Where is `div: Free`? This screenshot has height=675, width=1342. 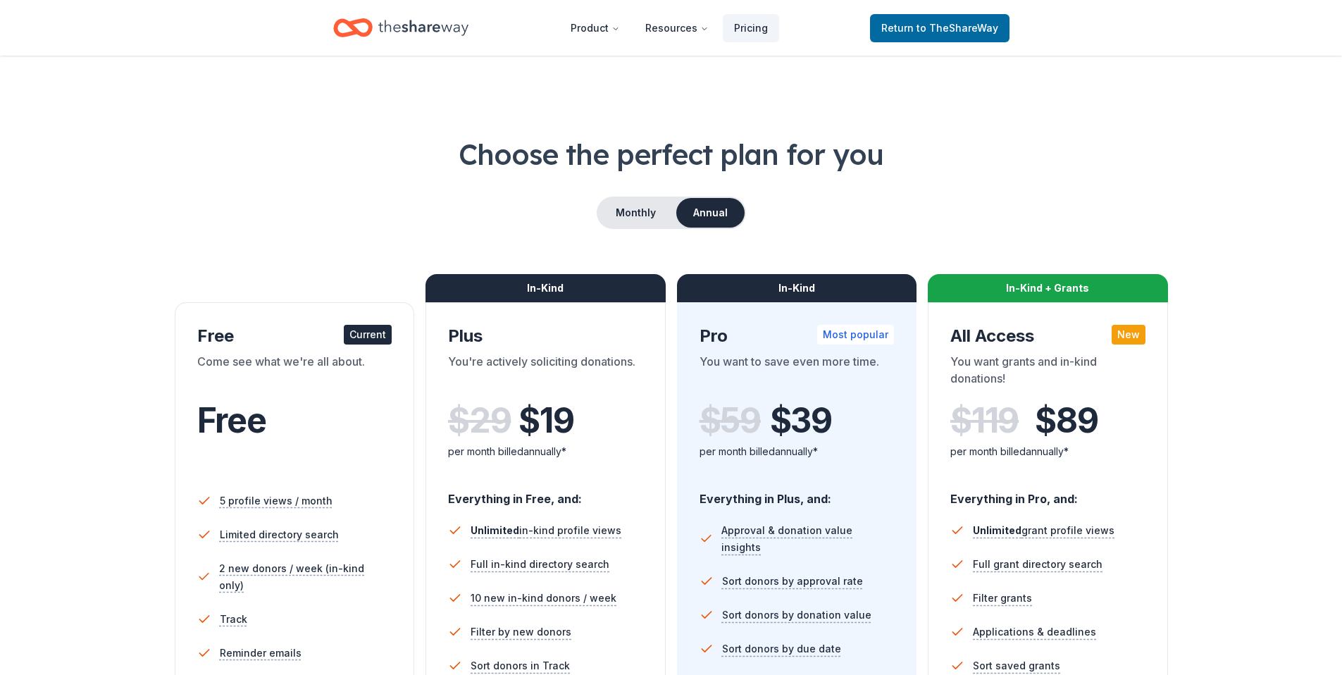 div: Free is located at coordinates (295, 336).